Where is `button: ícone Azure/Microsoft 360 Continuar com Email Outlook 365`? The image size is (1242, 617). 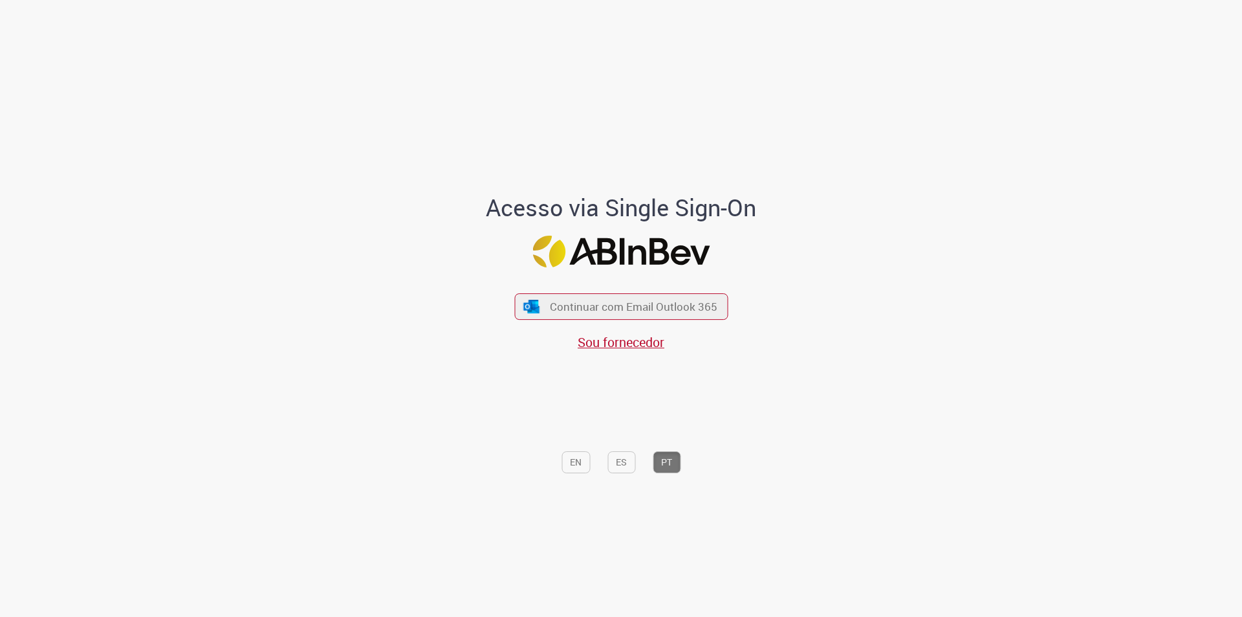
button: ícone Azure/Microsoft 360 Continuar com Email Outlook 365 is located at coordinates (621, 306).